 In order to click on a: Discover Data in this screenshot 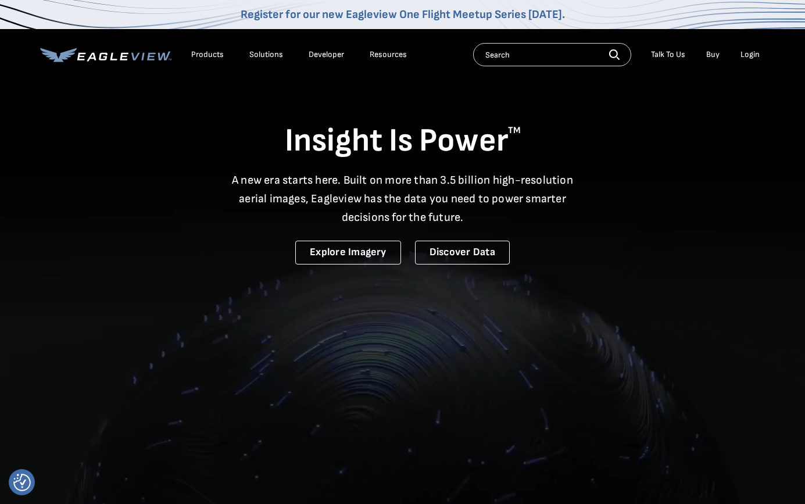, I will do `click(462, 252)`.